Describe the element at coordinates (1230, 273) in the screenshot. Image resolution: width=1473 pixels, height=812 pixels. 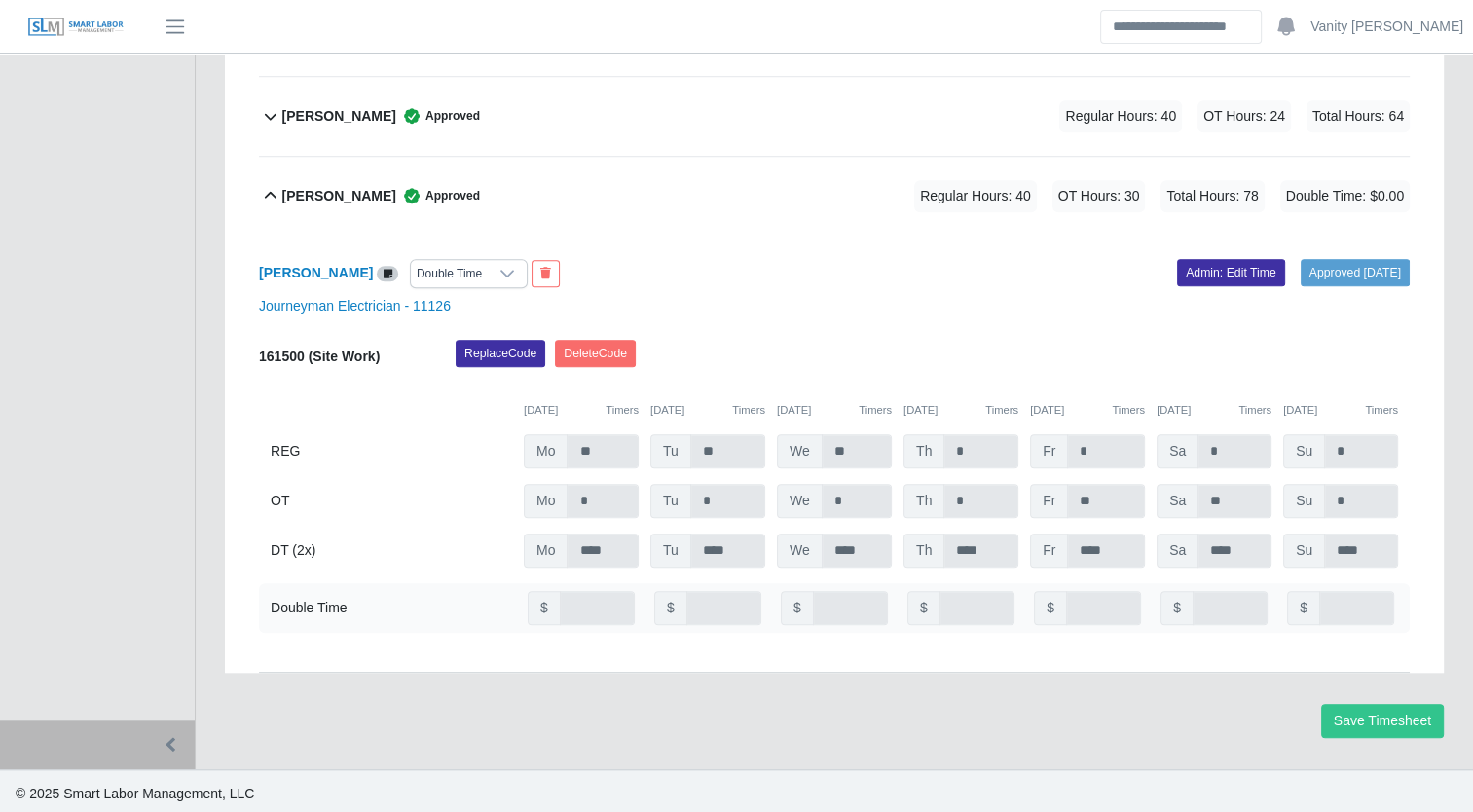
I see `a: Admin: Edit Time` at that location.